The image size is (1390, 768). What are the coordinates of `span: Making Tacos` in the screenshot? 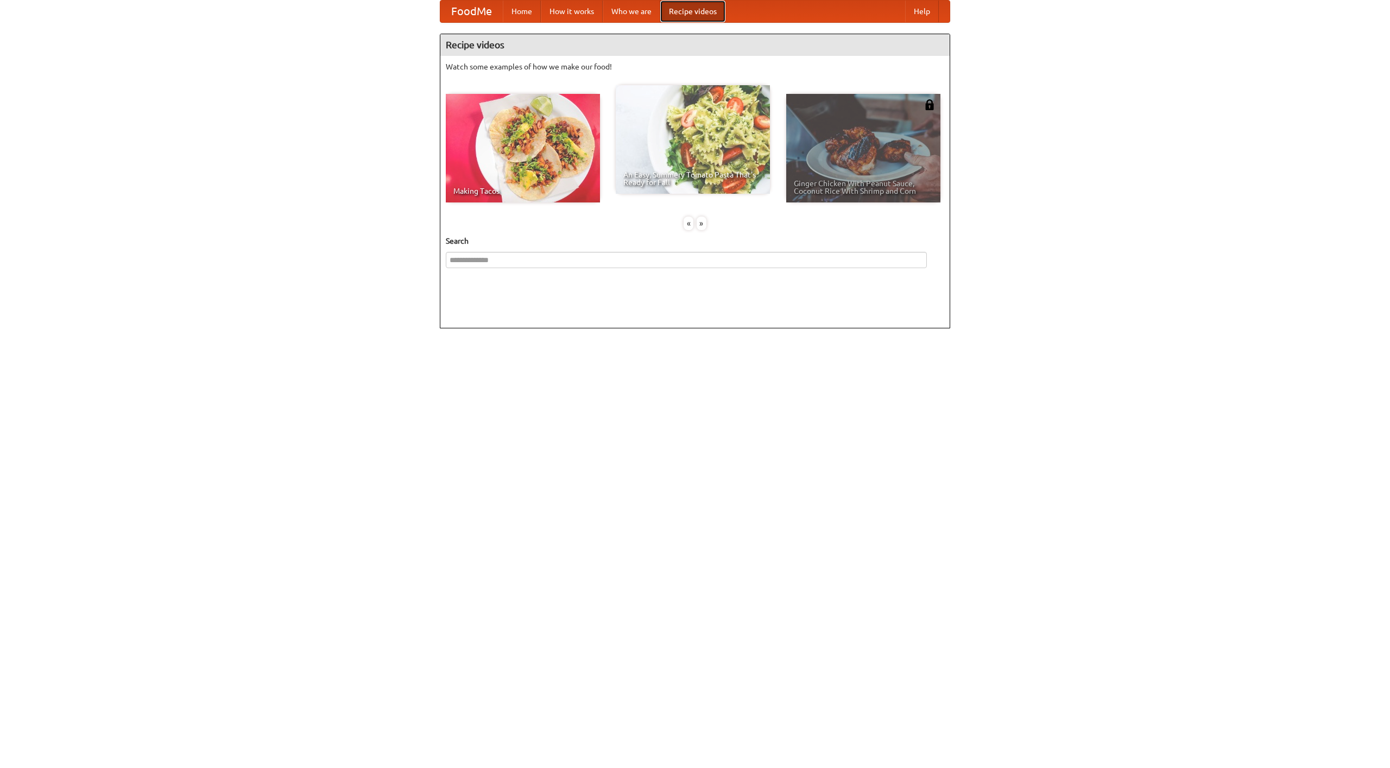 It's located at (523, 191).